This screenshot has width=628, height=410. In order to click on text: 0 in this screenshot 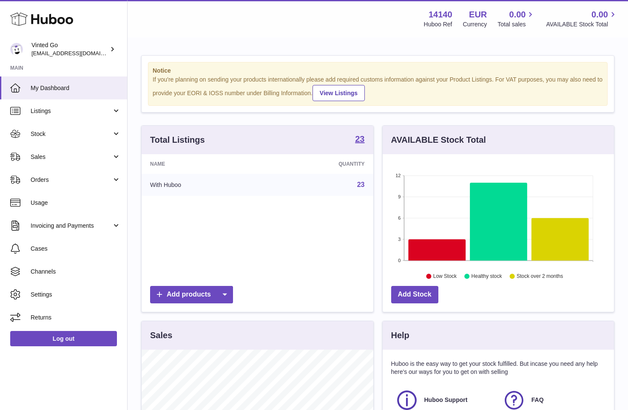, I will do `click(399, 260)`.